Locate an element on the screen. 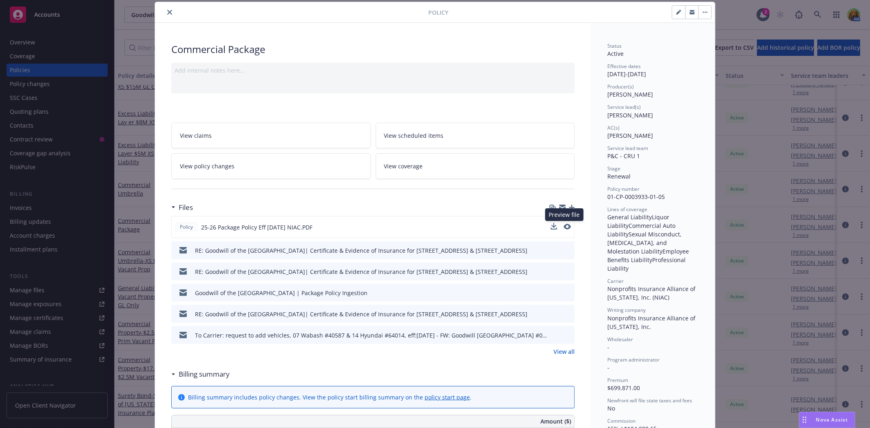  span: Stage is located at coordinates (614, 169).